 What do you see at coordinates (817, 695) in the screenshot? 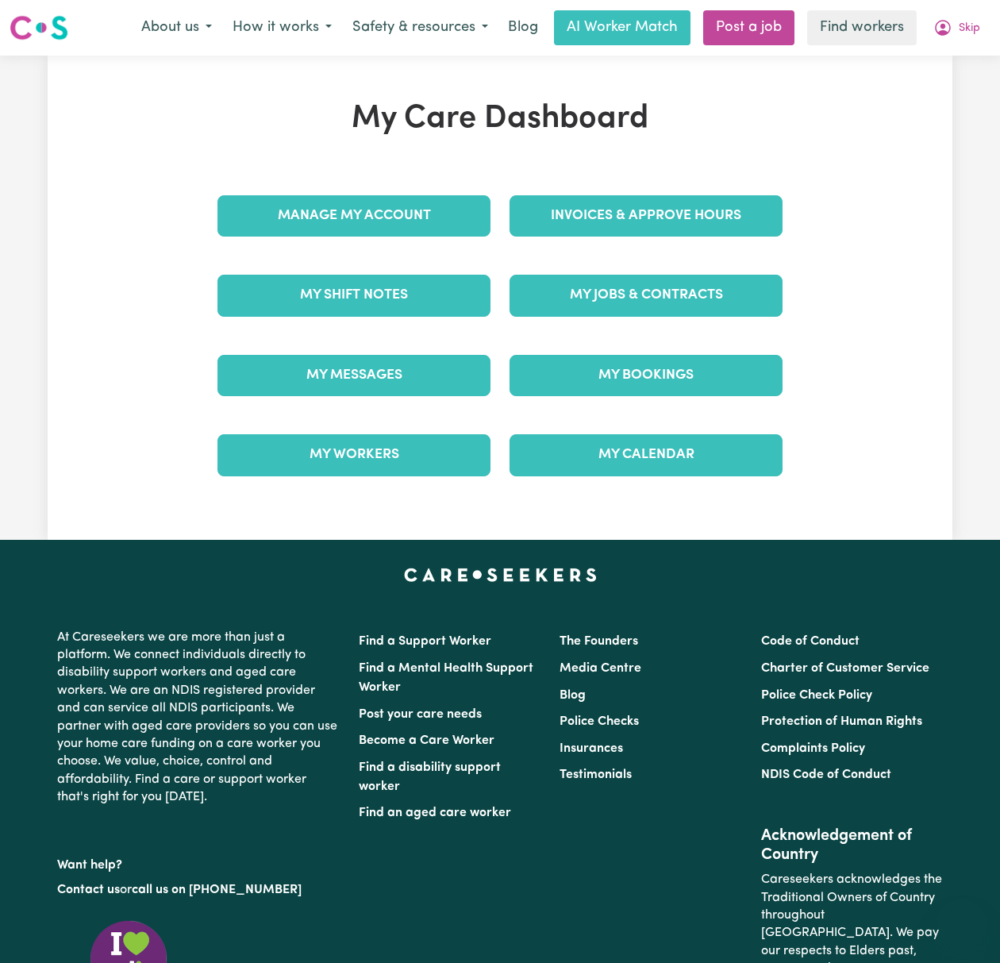
I see `a: Police Check Policy` at bounding box center [817, 695].